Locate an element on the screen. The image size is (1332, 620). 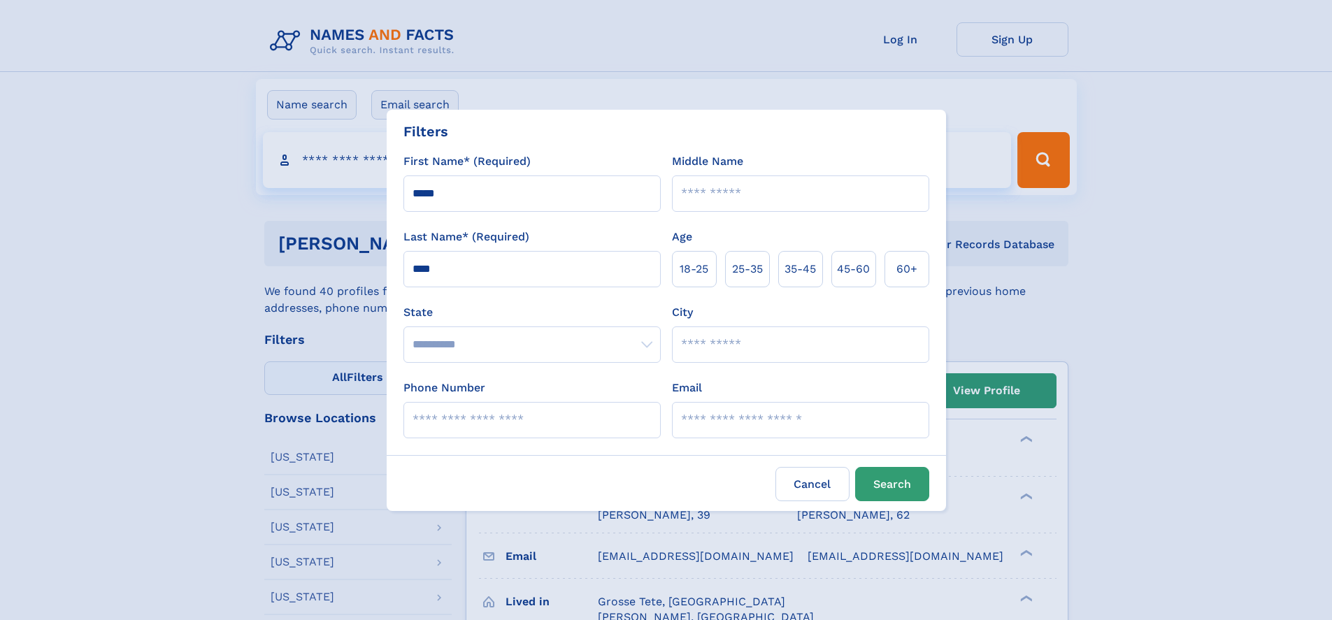
span: 25‑35 is located at coordinates (748, 269).